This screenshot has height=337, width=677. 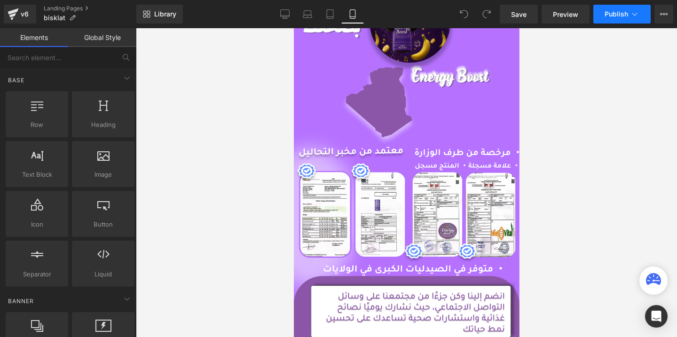 I want to click on span: Heading, so click(x=103, y=125).